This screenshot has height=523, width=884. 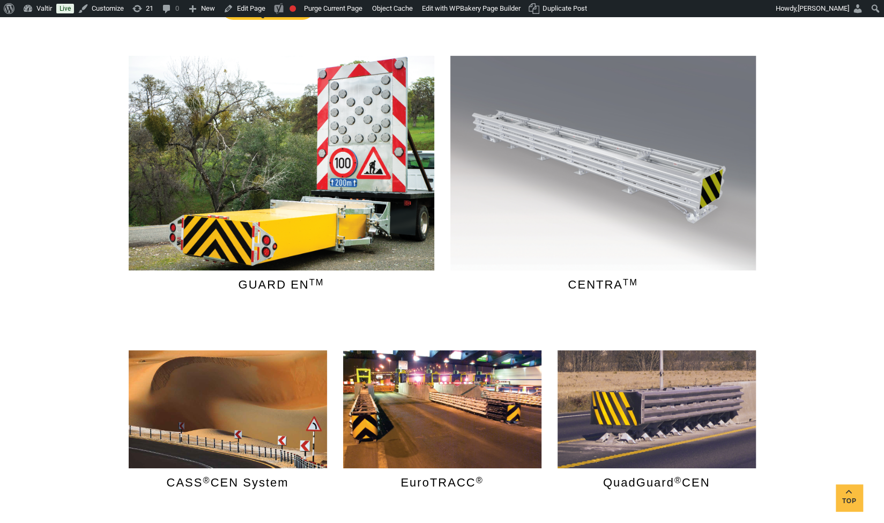 What do you see at coordinates (281, 284) in the screenshot?
I see `a: GUARD ENTM` at bounding box center [281, 284].